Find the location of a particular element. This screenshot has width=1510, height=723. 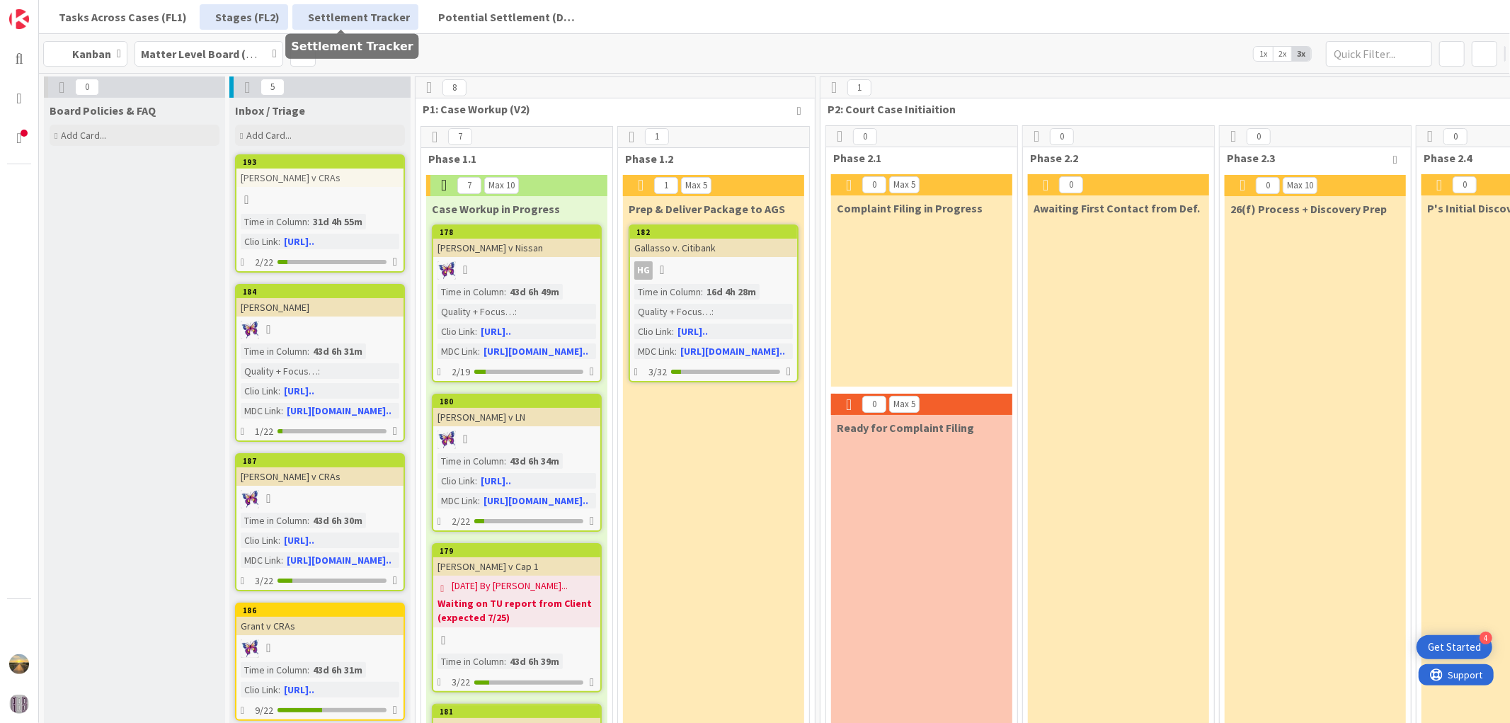

span: 2/22 is located at coordinates (461, 521).